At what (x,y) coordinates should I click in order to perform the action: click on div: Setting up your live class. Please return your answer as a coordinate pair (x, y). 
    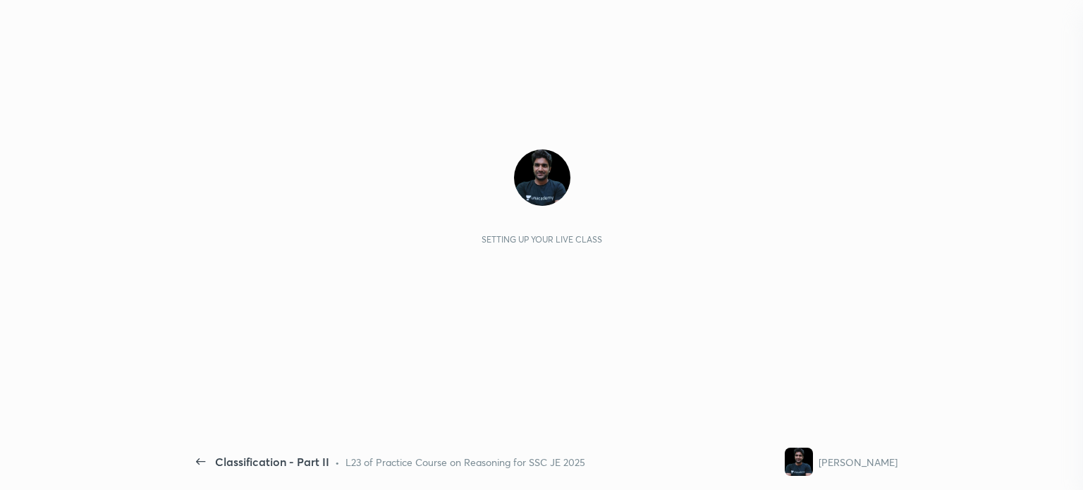
    Looking at the image, I should click on (542, 239).